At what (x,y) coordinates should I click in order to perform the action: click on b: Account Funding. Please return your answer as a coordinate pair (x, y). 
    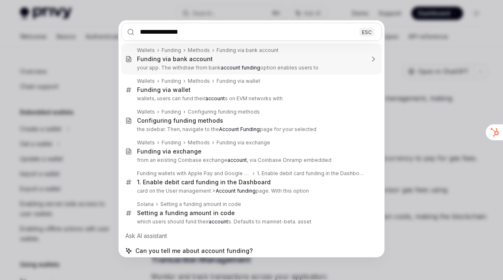
    Looking at the image, I should click on (239, 129).